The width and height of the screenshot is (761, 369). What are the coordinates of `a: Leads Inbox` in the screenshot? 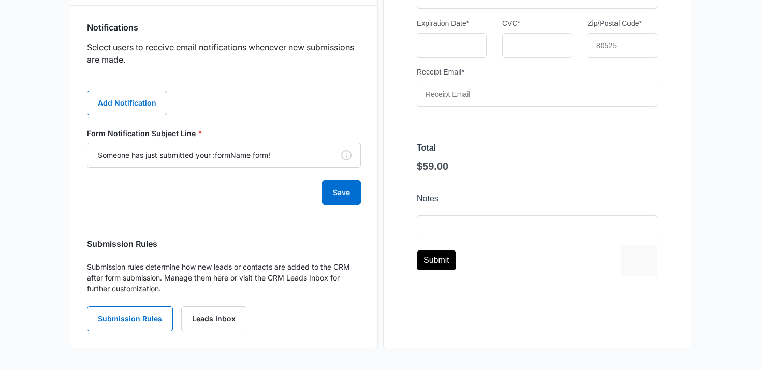 It's located at (214, 319).